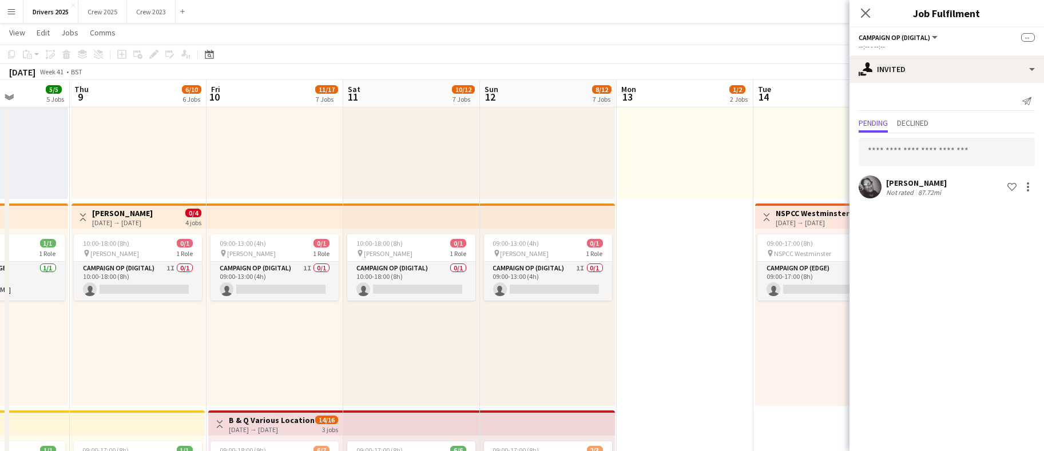 Image resolution: width=1044 pixels, height=451 pixels. What do you see at coordinates (102, 11) in the screenshot?
I see `button: Crew 2025` at bounding box center [102, 11].